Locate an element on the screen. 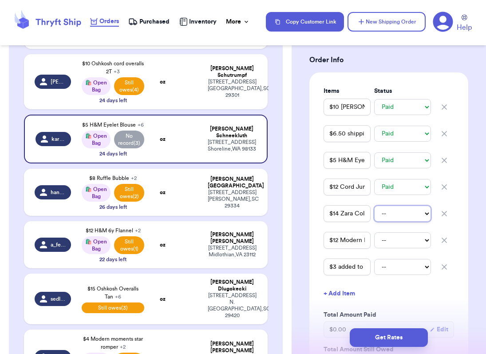 The image size is (486, 354). button: New Shipping Order is located at coordinates (387, 22).